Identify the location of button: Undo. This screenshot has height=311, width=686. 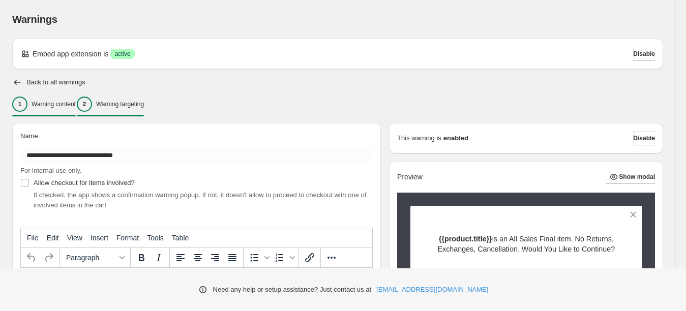
(32, 258).